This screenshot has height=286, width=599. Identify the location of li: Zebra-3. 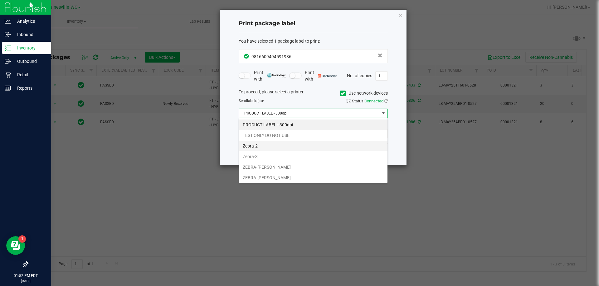
(313, 157).